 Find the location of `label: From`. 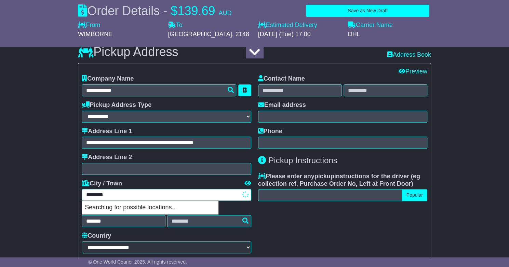

label: From is located at coordinates (89, 25).